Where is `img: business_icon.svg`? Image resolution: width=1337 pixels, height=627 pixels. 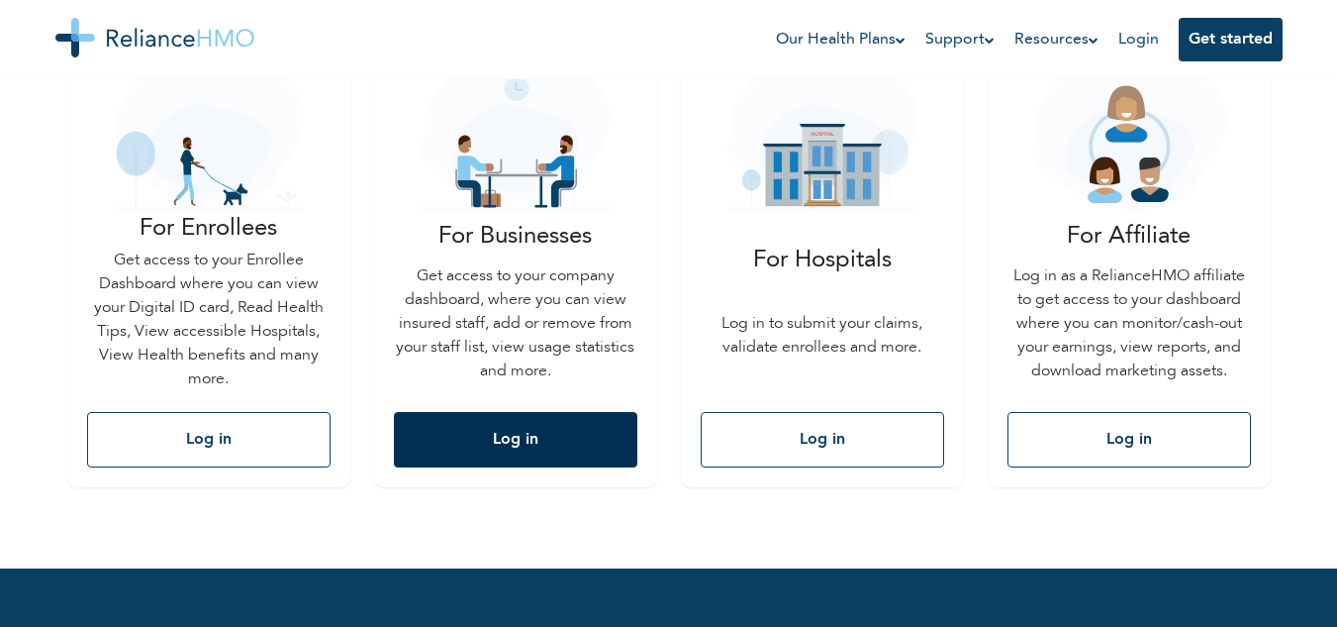 img: business_icon.svg is located at coordinates (516, 131).